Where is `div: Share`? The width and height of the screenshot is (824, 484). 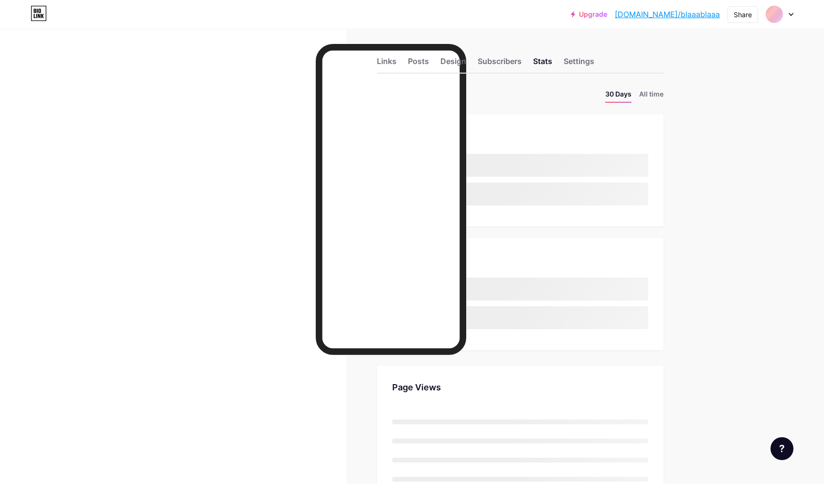
div: Share is located at coordinates (743, 14).